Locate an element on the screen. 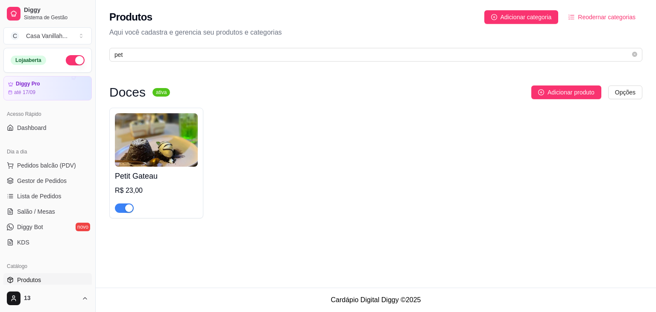  span: 13 is located at coordinates (51, 298).